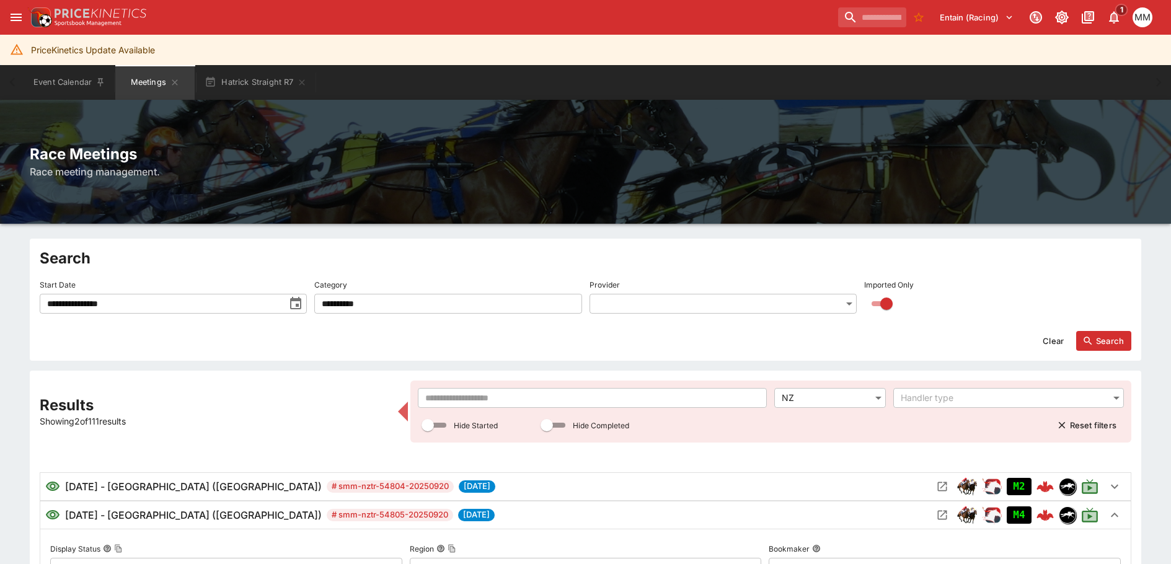 The width and height of the screenshot is (1171, 564). I want to click on button: No Bookmarks, so click(919, 17).